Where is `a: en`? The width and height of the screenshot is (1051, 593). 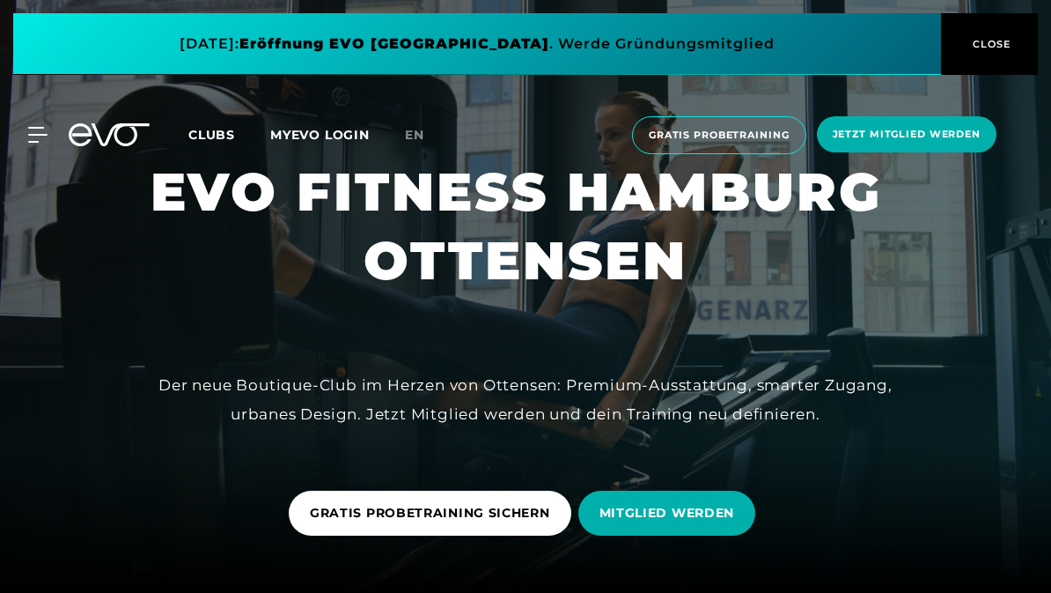
a: en is located at coordinates (425, 135).